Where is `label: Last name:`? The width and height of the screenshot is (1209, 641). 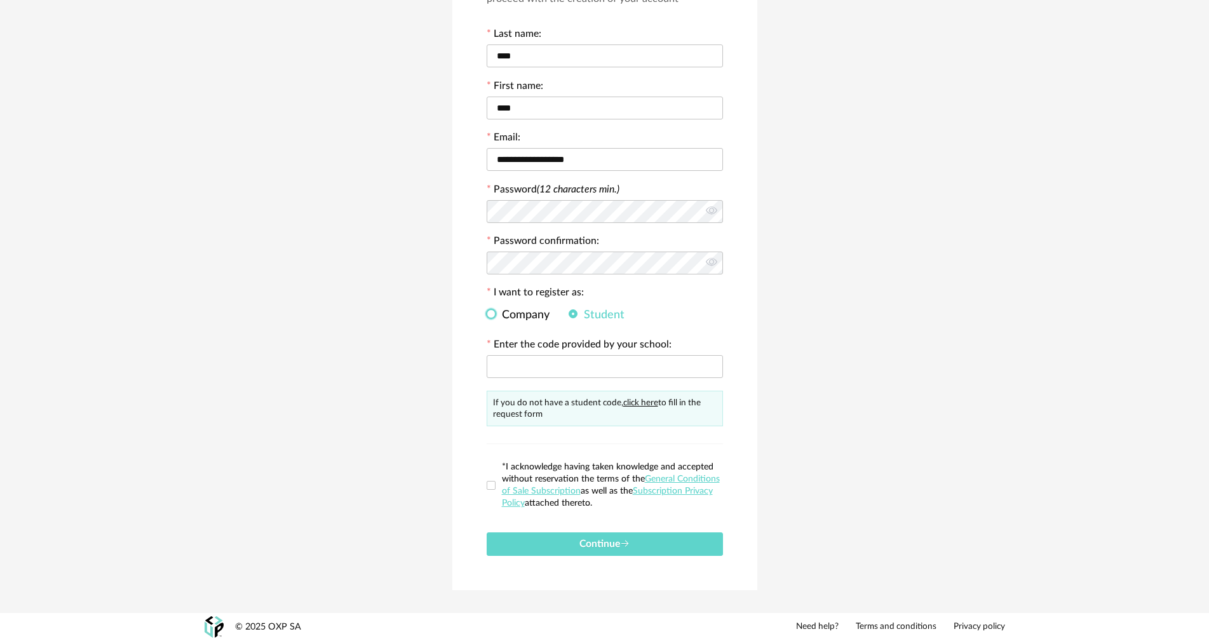
label: Last name: is located at coordinates (514, 36).